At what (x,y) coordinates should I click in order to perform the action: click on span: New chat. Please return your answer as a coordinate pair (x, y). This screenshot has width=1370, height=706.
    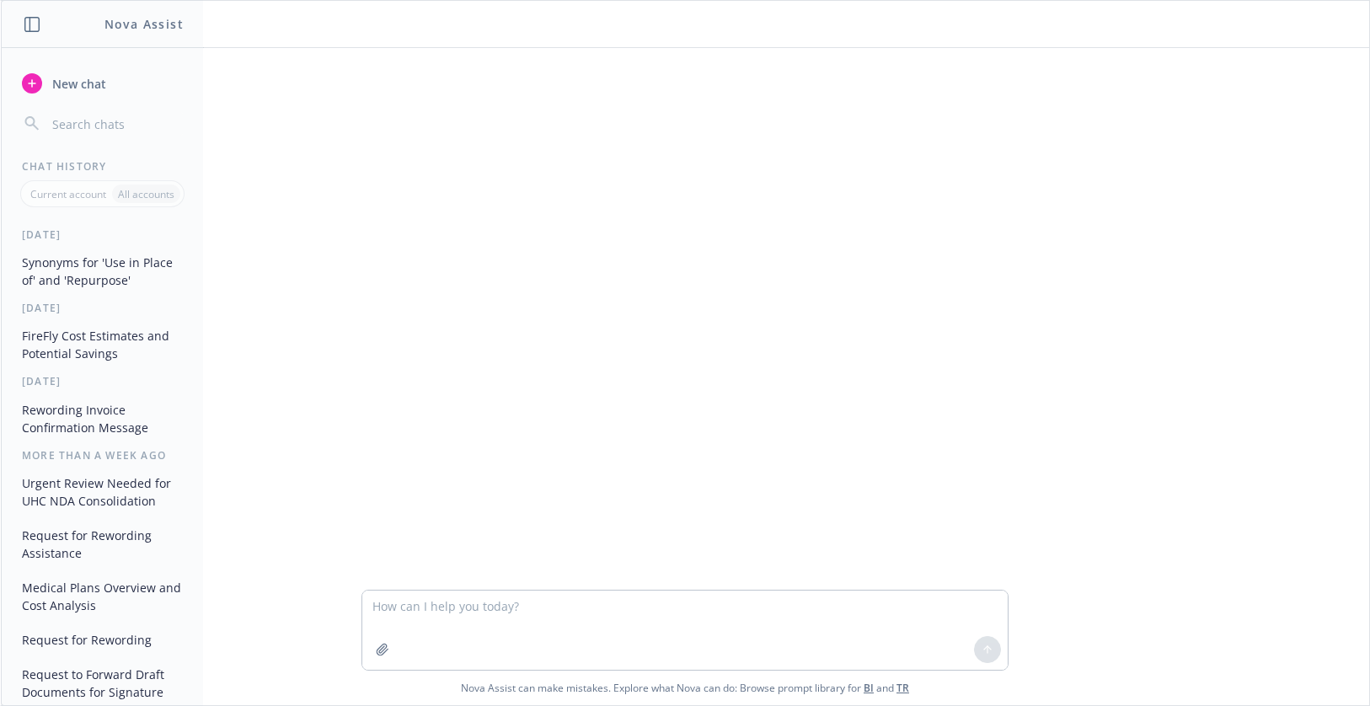
    Looking at the image, I should click on (78, 83).